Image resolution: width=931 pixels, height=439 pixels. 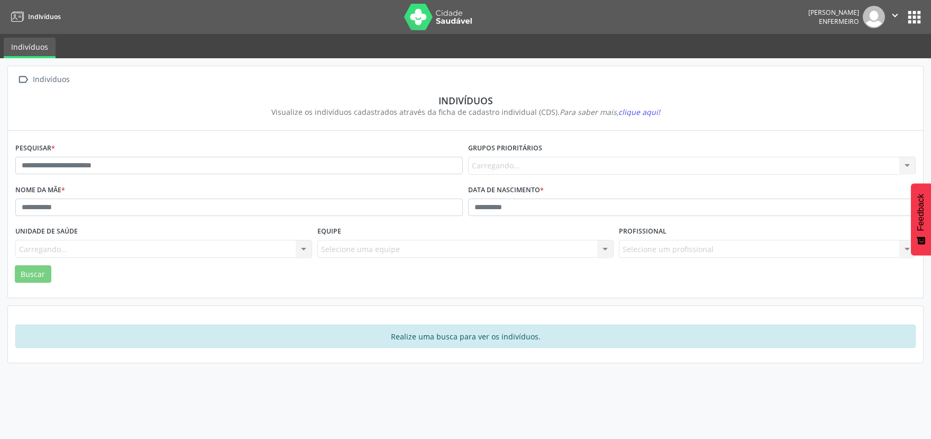 What do you see at coordinates (643, 231) in the screenshot?
I see `label: Profissional` at bounding box center [643, 231].